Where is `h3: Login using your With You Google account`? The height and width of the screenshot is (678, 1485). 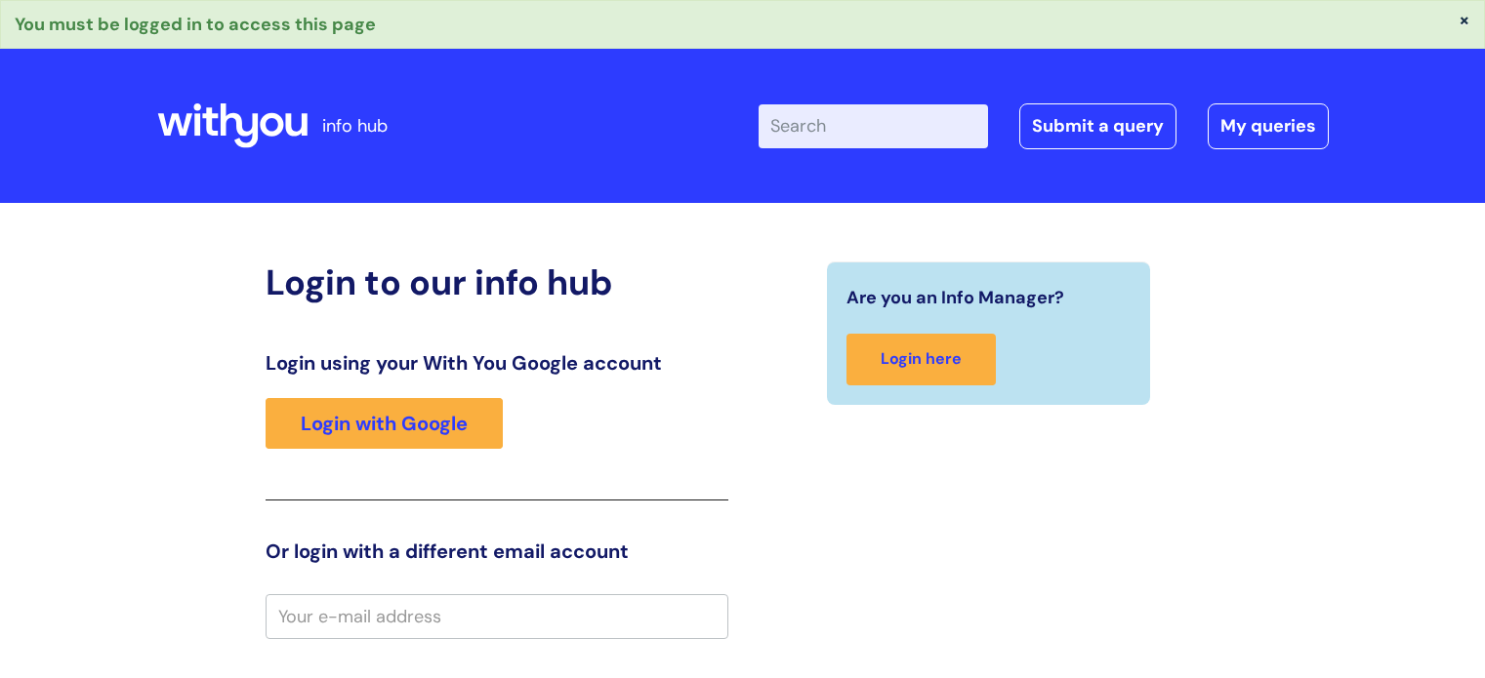 h3: Login using your With You Google account is located at coordinates (497, 363).